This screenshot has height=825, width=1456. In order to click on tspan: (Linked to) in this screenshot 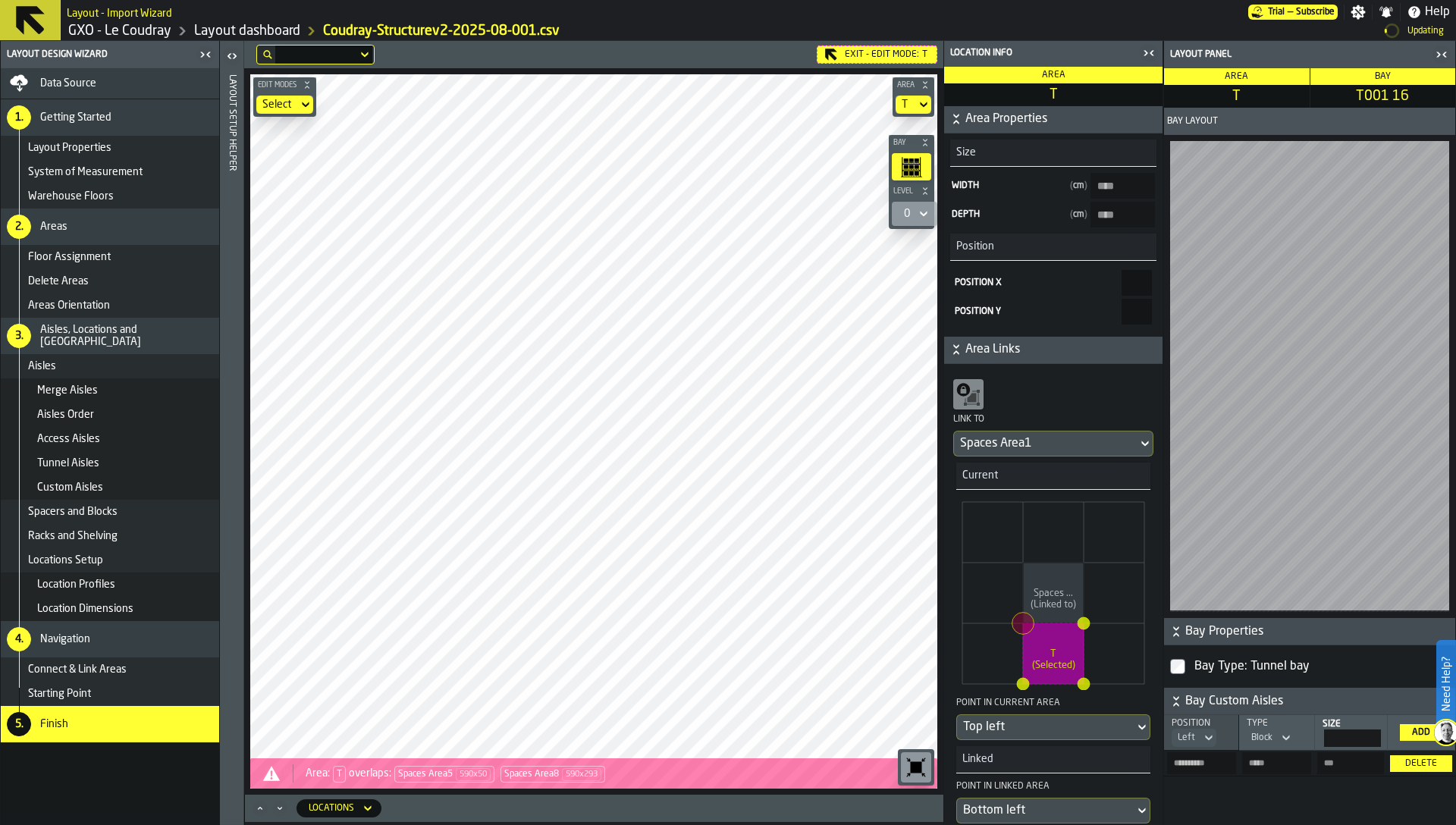, I will do `click(1053, 605)`.